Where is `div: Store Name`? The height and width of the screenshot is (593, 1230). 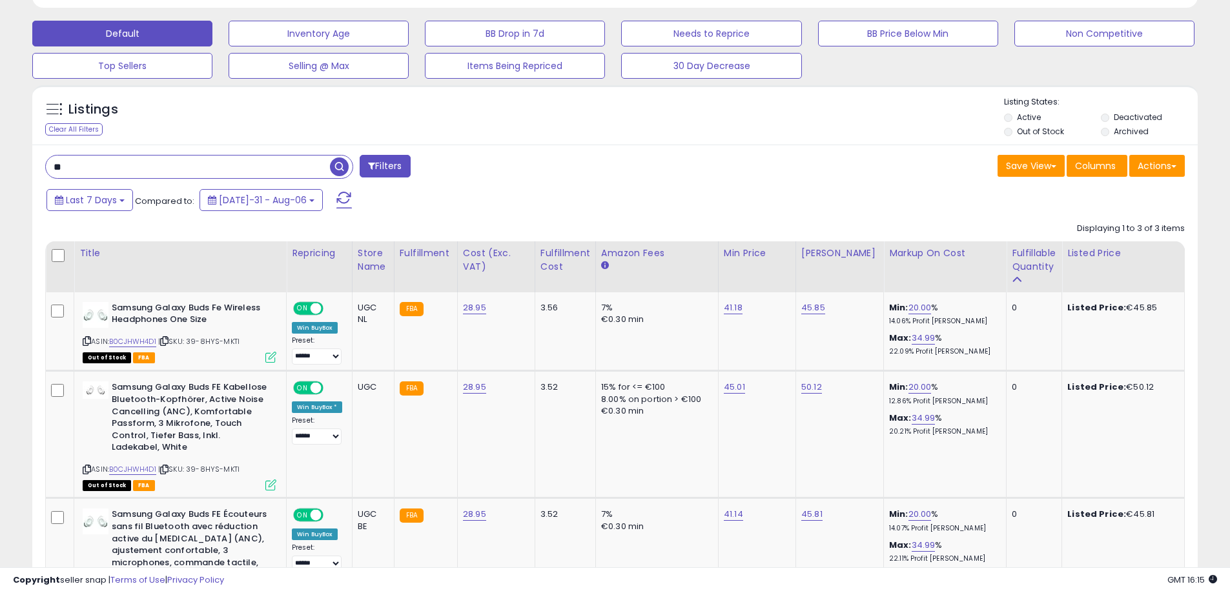 div: Store Name is located at coordinates (373, 260).